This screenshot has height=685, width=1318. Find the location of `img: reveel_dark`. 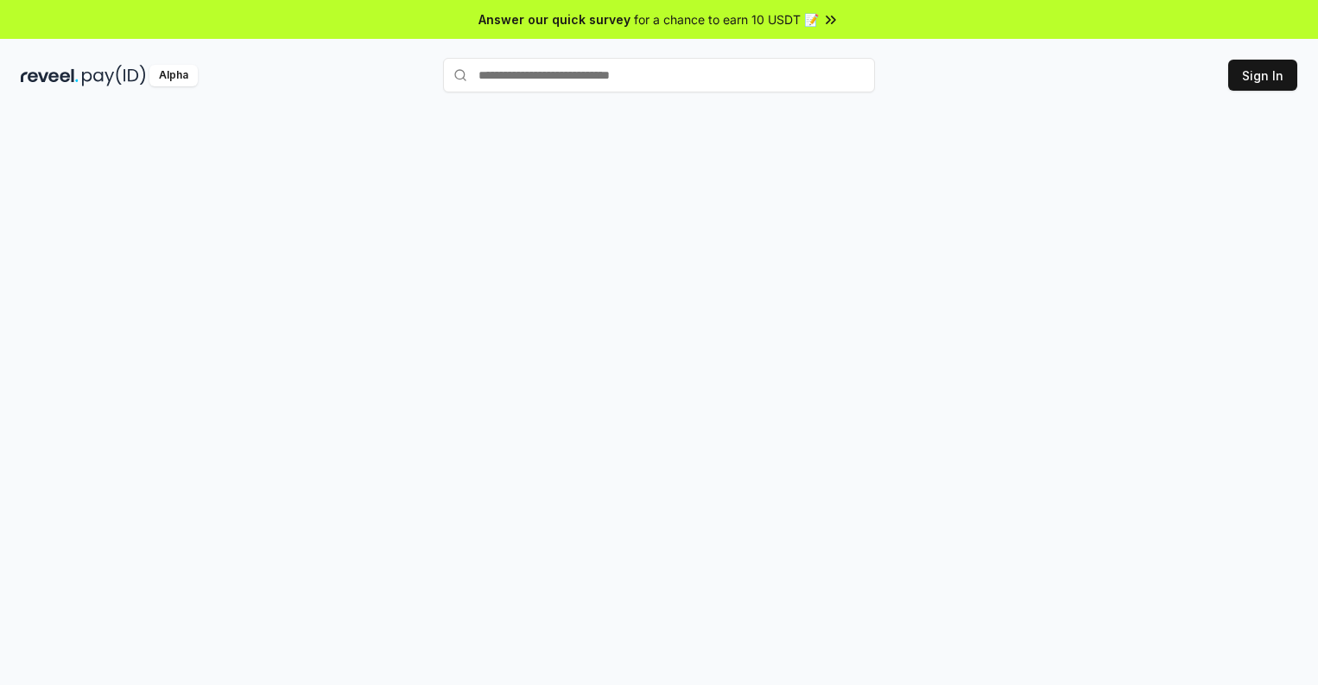

img: reveel_dark is located at coordinates (49, 75).